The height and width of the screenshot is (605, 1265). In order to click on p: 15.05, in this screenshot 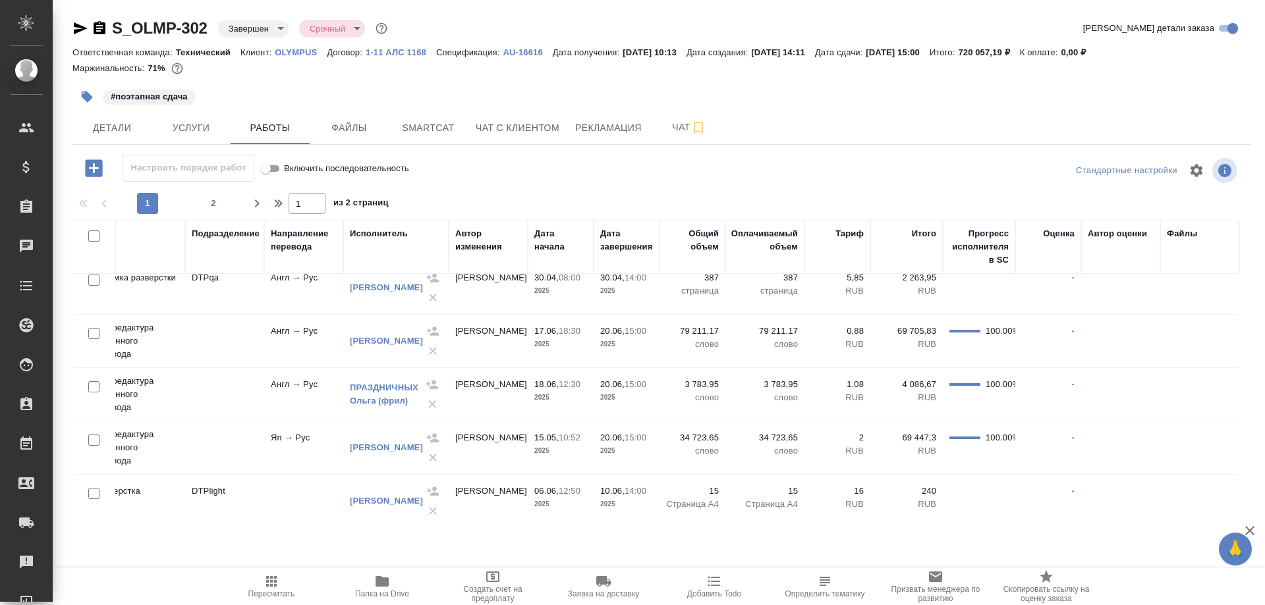, I will do `click(546, 437)`.